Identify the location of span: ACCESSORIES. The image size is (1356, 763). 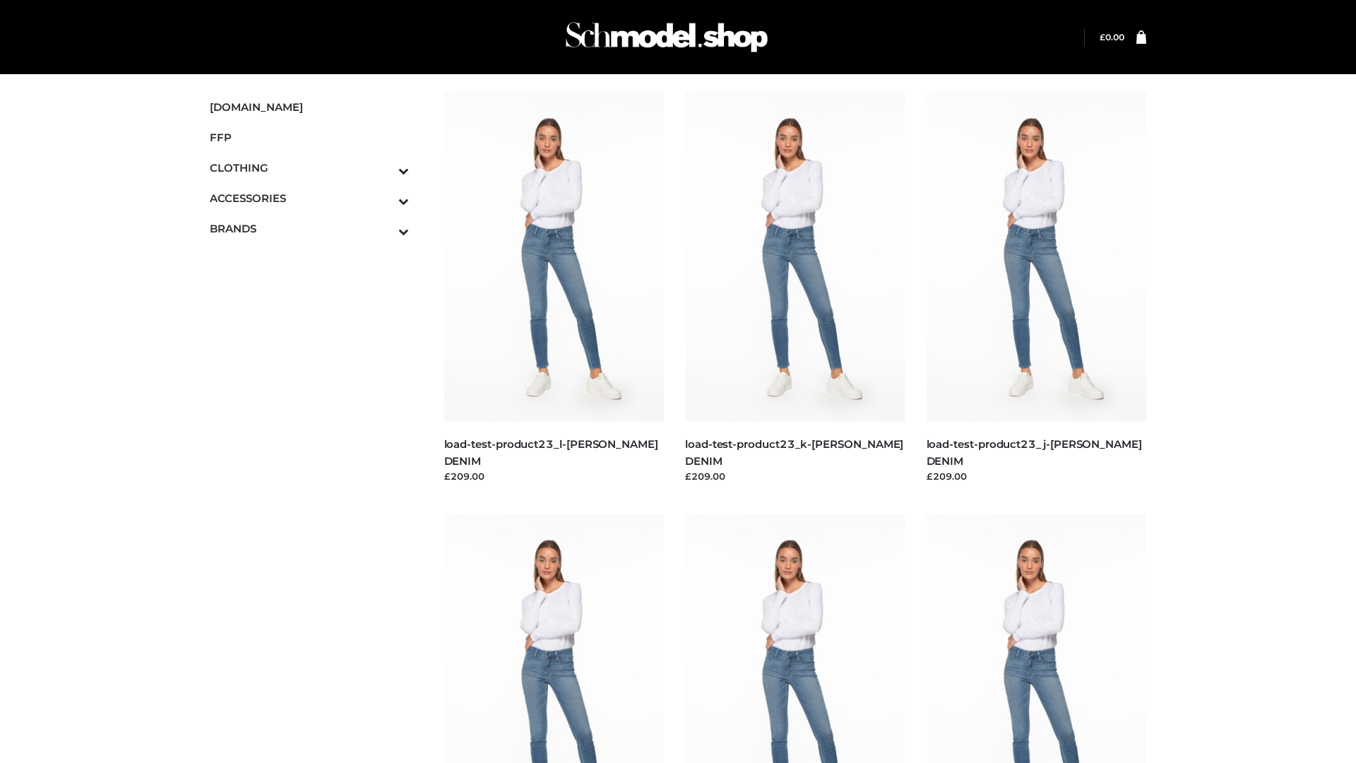
(309, 198).